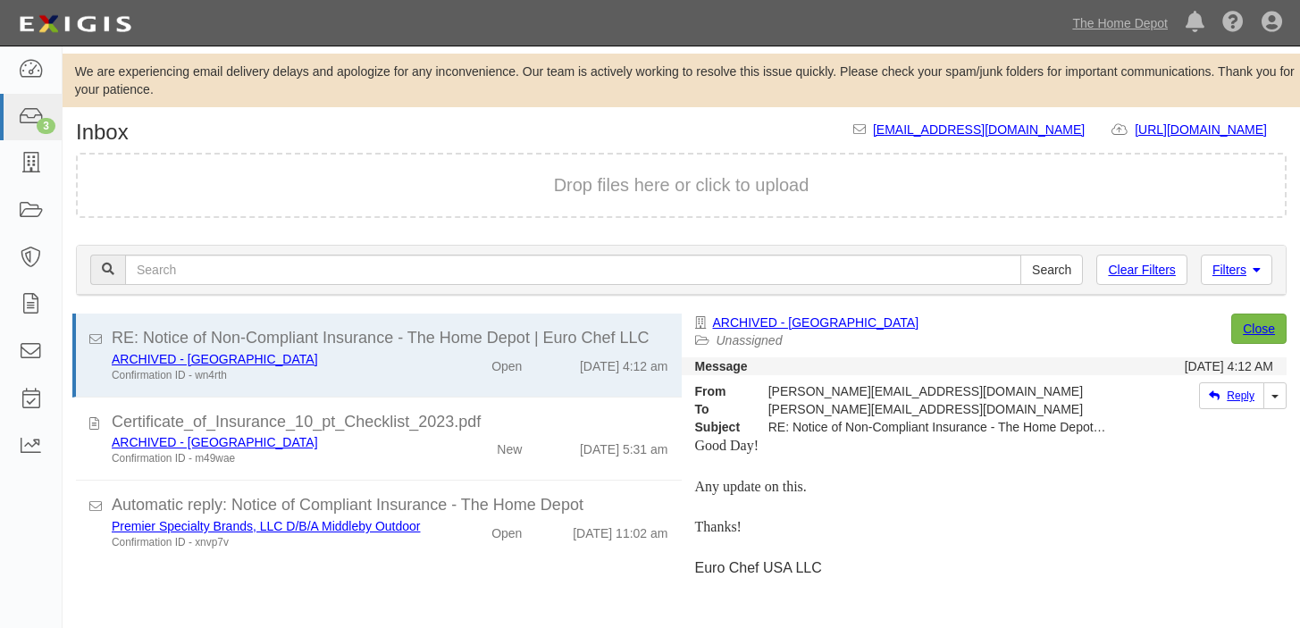  I want to click on div: Automatic reply: Notice of Compliant Insurance - The Home Depot, so click(390, 506).